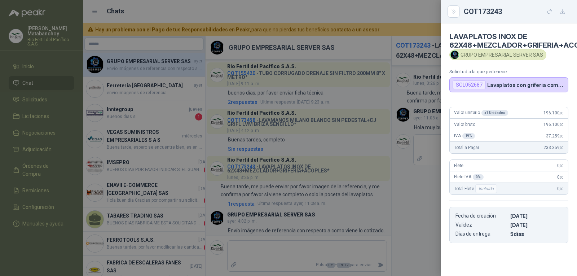 This screenshot has height=276, width=577. Describe the element at coordinates (526, 85) in the screenshot. I see `p: Lavaplatos con griferia completo` at that location.